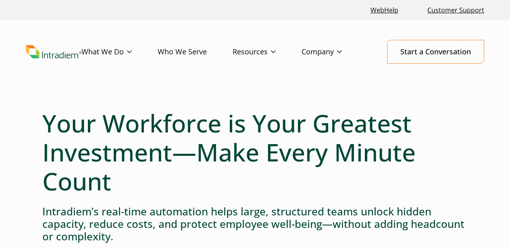 Image resolution: width=510 pixels, height=248 pixels. What do you see at coordinates (54, 52) in the screenshot?
I see `img: Intradiem` at bounding box center [54, 52].